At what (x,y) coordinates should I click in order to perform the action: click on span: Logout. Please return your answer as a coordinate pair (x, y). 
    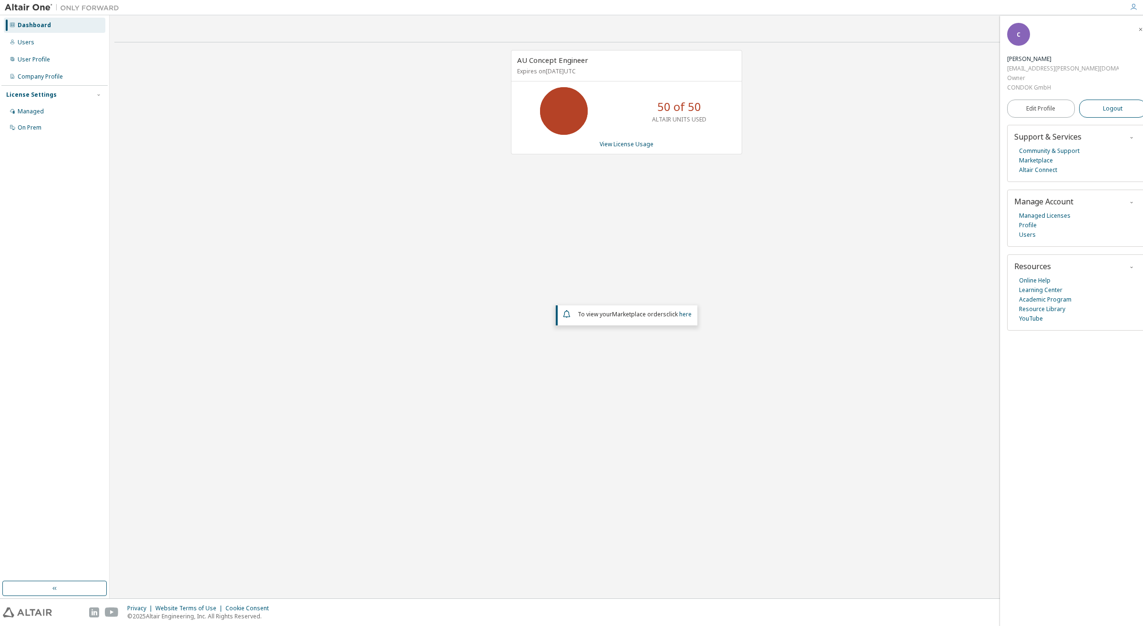
    Looking at the image, I should click on (1112, 109).